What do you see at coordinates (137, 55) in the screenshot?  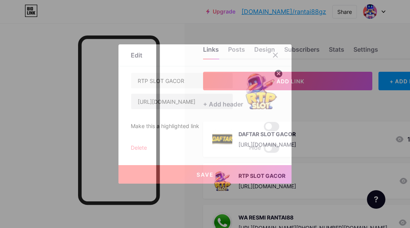 I see `div: Edit` at bounding box center [137, 55].